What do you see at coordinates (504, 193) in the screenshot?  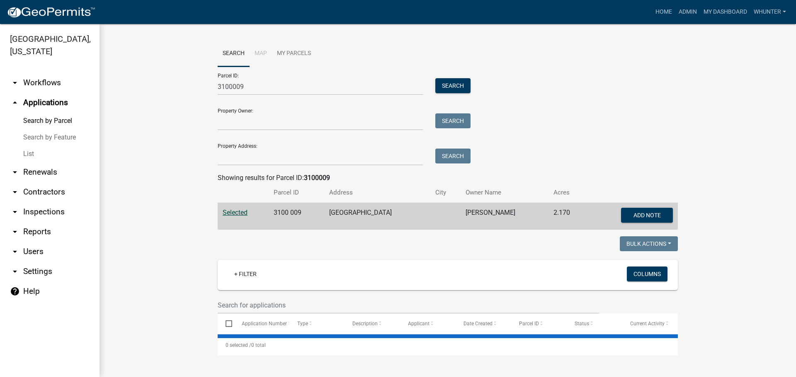 I see `th: Owner Name` at bounding box center [504, 193].